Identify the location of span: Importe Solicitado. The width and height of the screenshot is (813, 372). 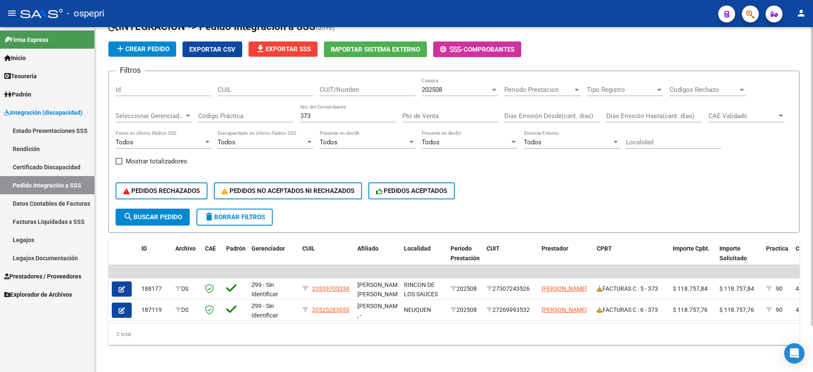
(733, 253).